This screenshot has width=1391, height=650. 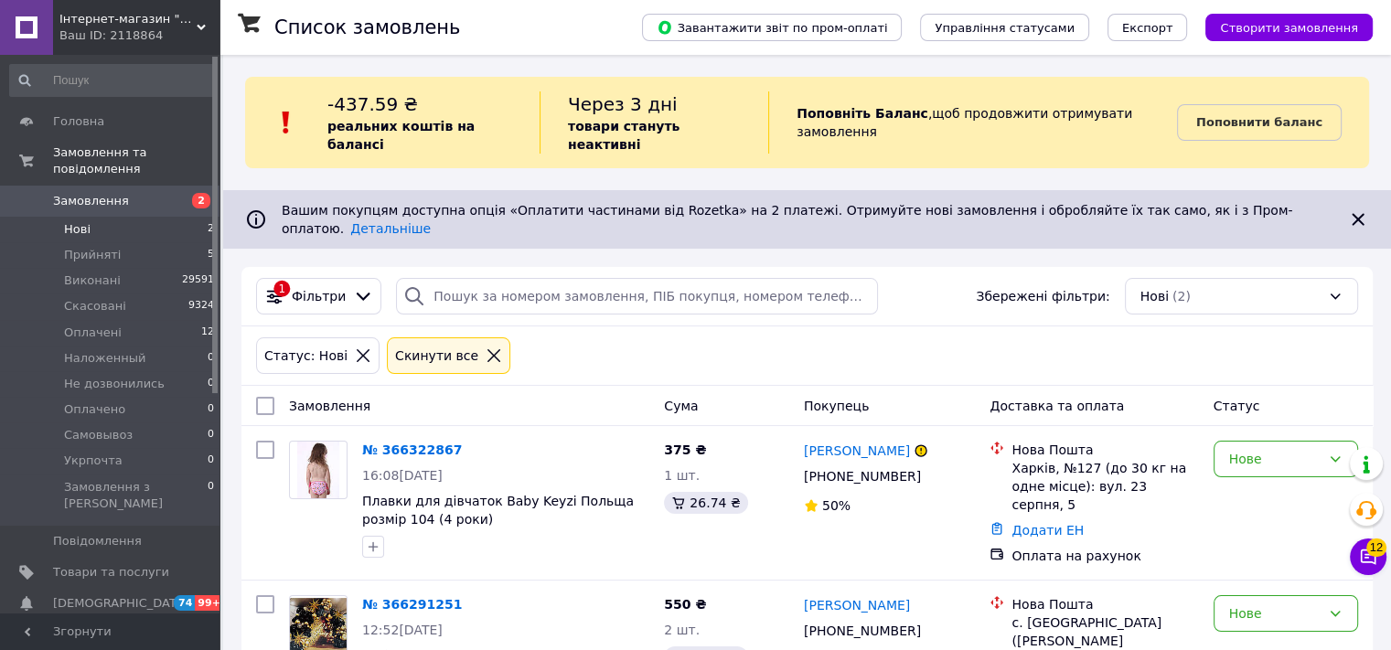 What do you see at coordinates (98, 435) in the screenshot?
I see `span: Самовывоз` at bounding box center [98, 435].